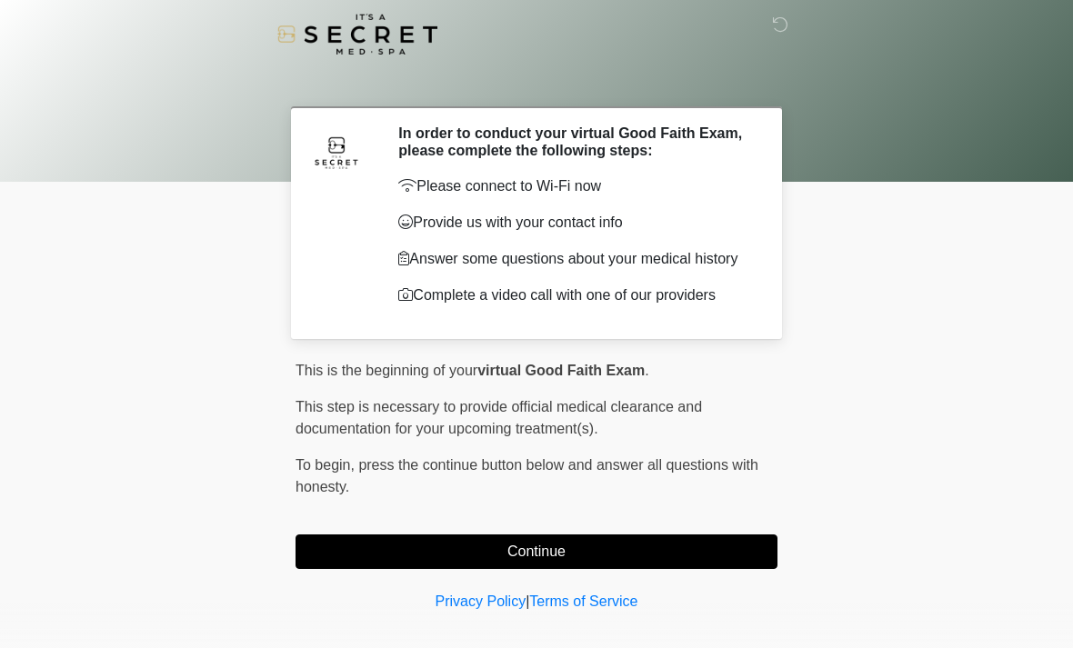 The width and height of the screenshot is (1073, 648). I want to click on strong: virtual Good Faith Exam, so click(561, 370).